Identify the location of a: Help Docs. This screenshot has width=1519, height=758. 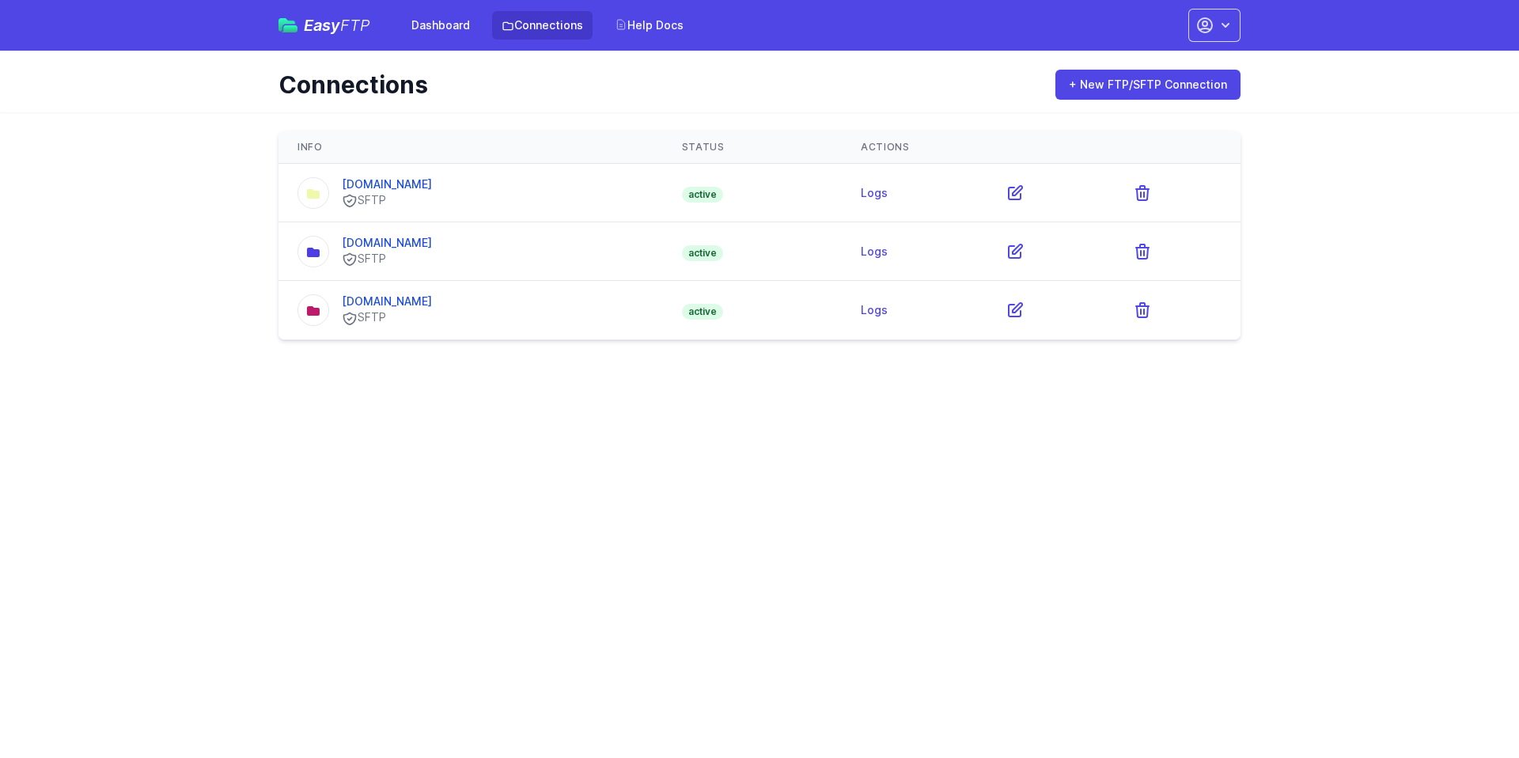
(649, 25).